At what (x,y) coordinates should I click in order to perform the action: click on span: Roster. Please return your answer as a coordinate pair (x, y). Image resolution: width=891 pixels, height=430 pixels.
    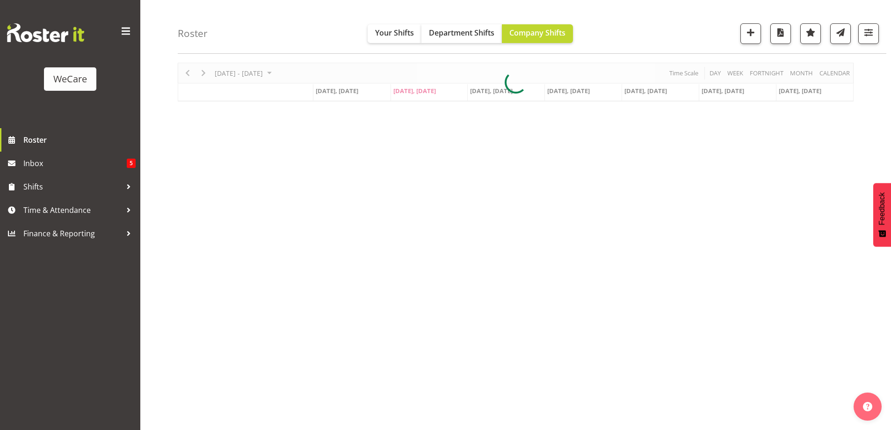
    Looking at the image, I should click on (79, 140).